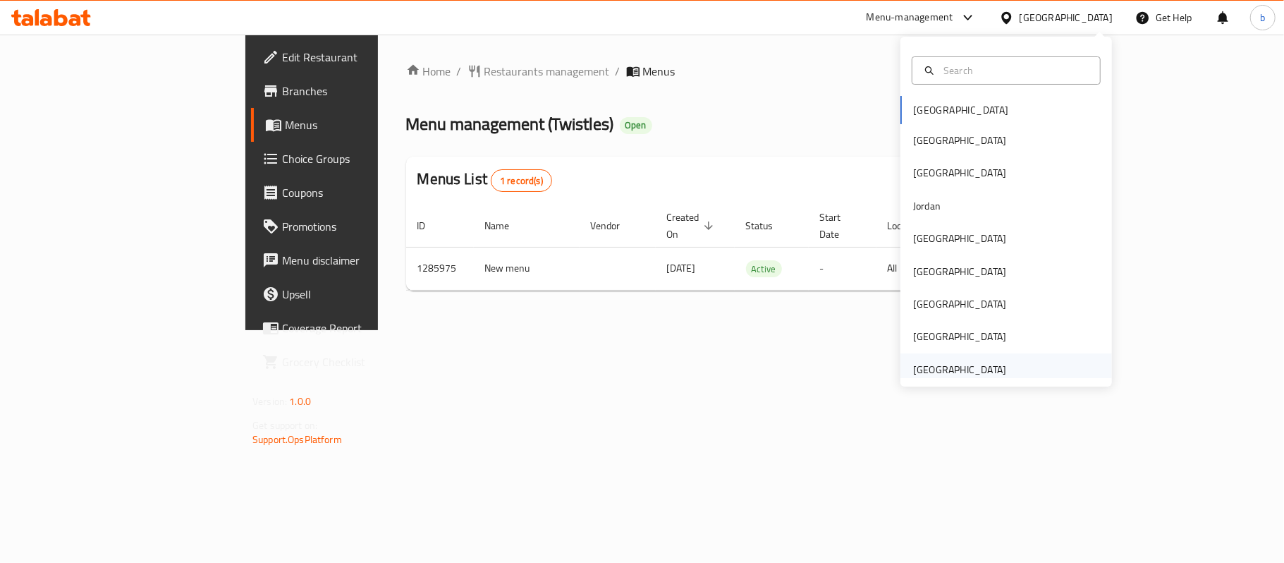 The image size is (1284, 563). I want to click on table: enhanced table, so click(757, 248).